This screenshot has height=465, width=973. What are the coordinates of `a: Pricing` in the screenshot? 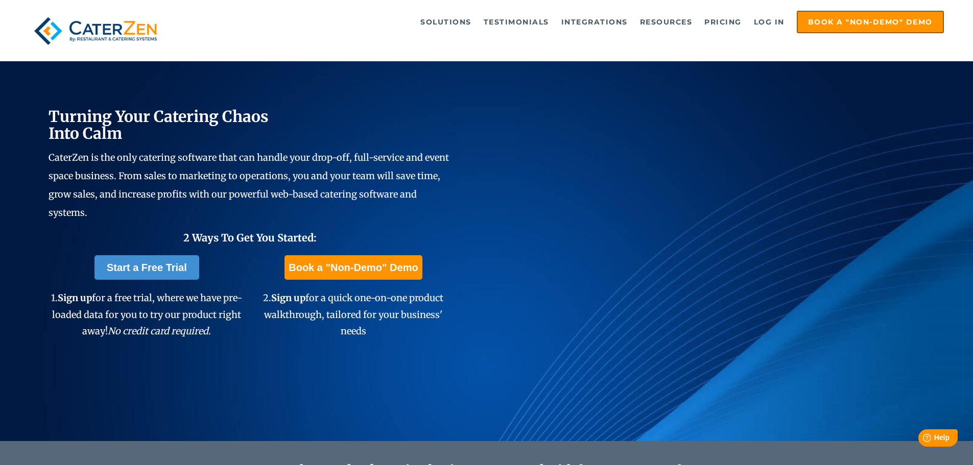 It's located at (723, 22).